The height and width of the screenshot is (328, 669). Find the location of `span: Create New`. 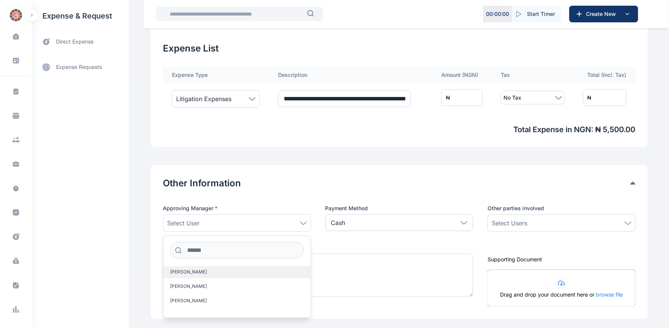

span: Create New is located at coordinates (603, 14).